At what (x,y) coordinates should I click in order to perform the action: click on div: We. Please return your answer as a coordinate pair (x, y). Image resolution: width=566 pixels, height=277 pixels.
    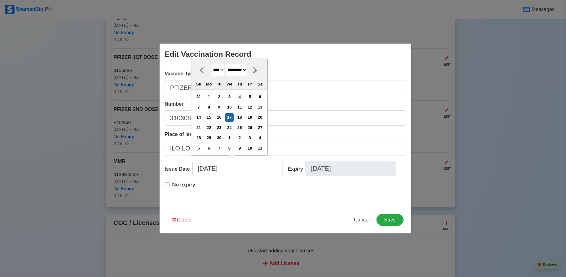
    Looking at the image, I should click on (229, 84).